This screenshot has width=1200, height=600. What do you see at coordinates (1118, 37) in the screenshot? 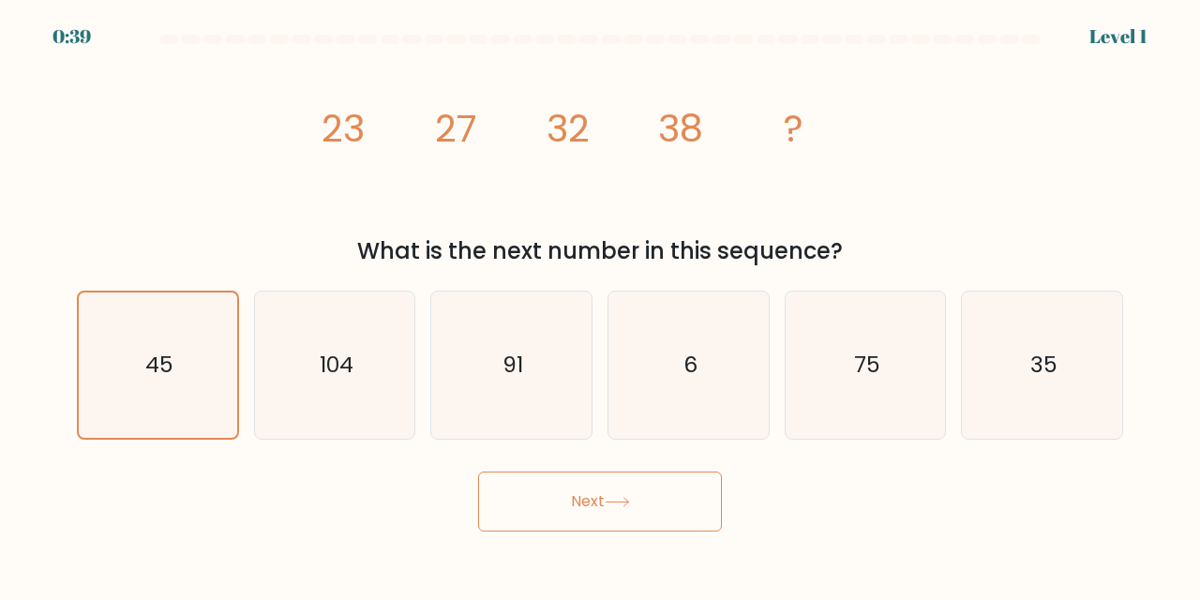
I see `div: Level 1` at bounding box center [1118, 37].